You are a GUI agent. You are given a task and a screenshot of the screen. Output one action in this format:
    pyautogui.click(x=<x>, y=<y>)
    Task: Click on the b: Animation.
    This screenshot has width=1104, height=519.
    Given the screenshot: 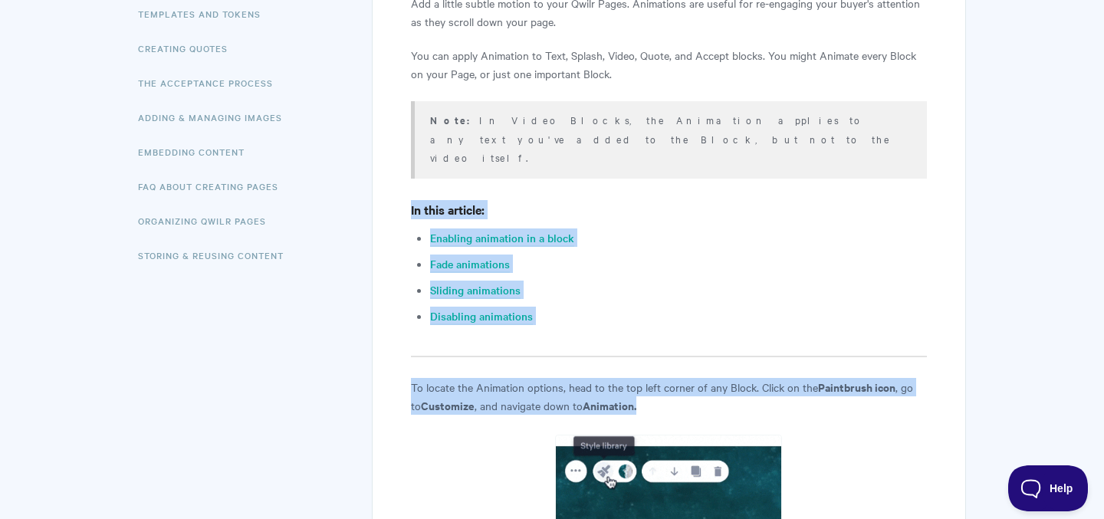 What is the action you would take?
    pyautogui.click(x=610, y=405)
    